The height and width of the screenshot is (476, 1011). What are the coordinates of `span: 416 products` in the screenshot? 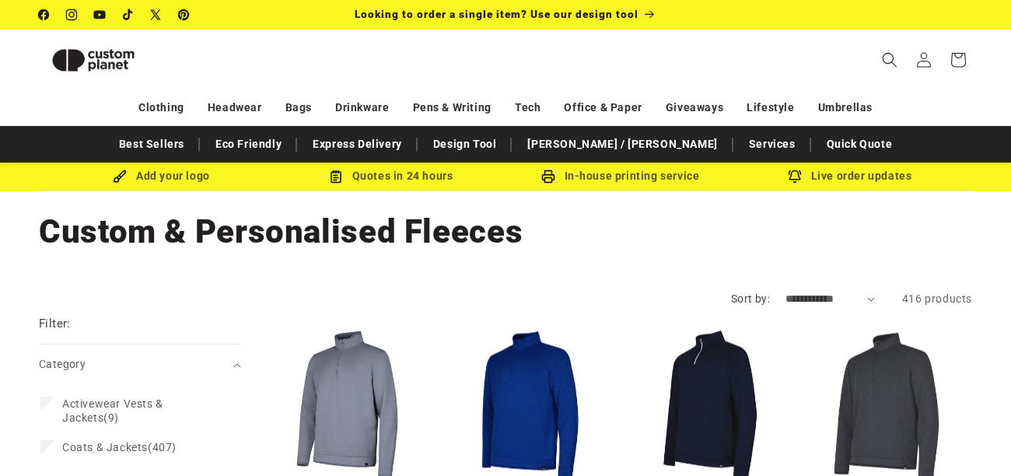 It's located at (937, 299).